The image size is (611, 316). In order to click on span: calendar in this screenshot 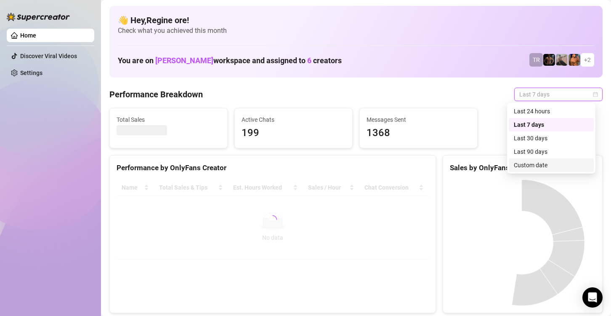, I will do `click(595, 94)`.